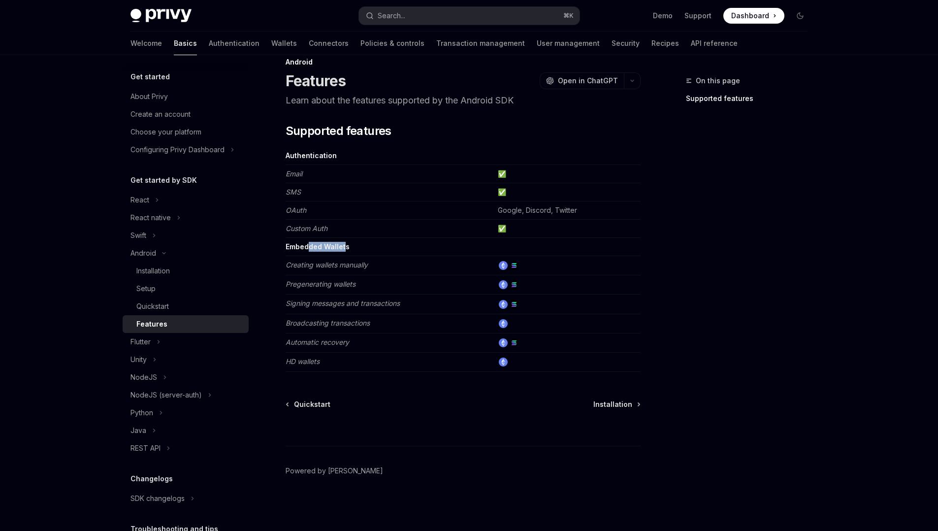 The image size is (938, 531). Describe the element at coordinates (153, 306) in the screenshot. I see `div: Quickstart` at that location.